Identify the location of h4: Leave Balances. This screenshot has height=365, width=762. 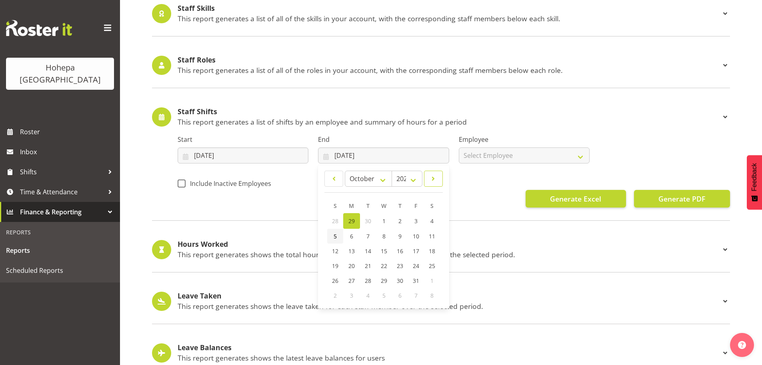
(449, 347).